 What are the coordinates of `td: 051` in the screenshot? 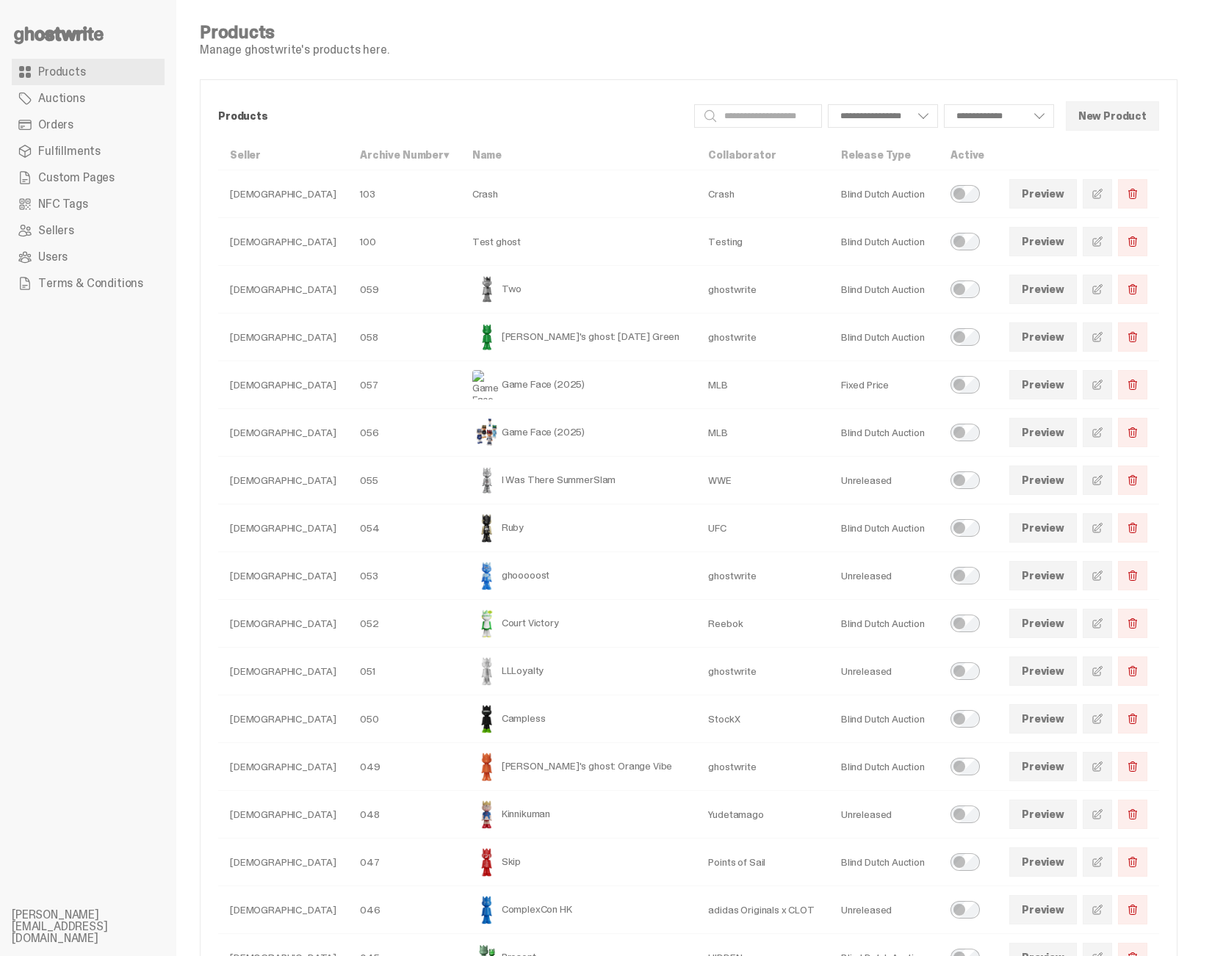 It's located at (404, 671).